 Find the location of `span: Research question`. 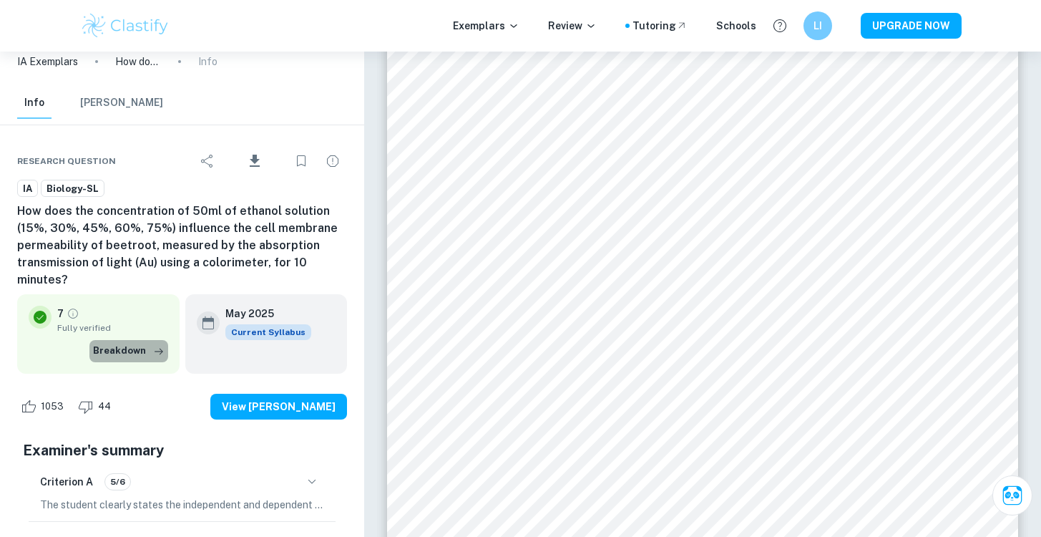

span: Research question is located at coordinates (67, 161).